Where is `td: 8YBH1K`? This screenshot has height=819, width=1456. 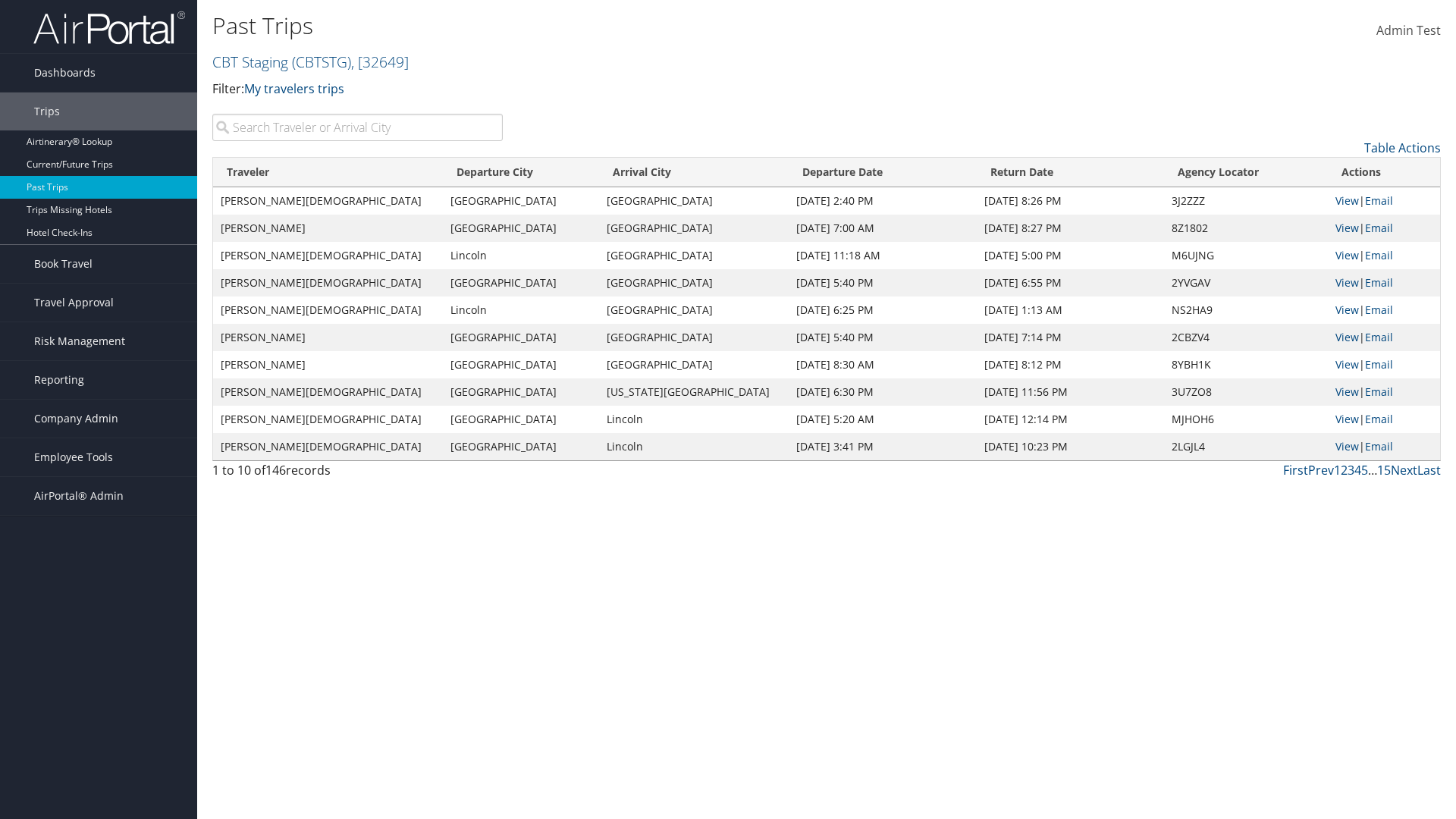 td: 8YBH1K is located at coordinates (1246, 365).